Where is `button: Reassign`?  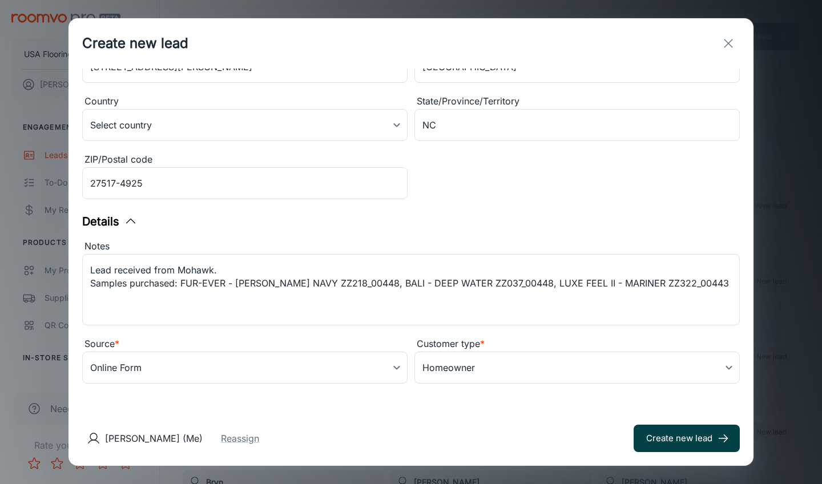
button: Reassign is located at coordinates (240, 438).